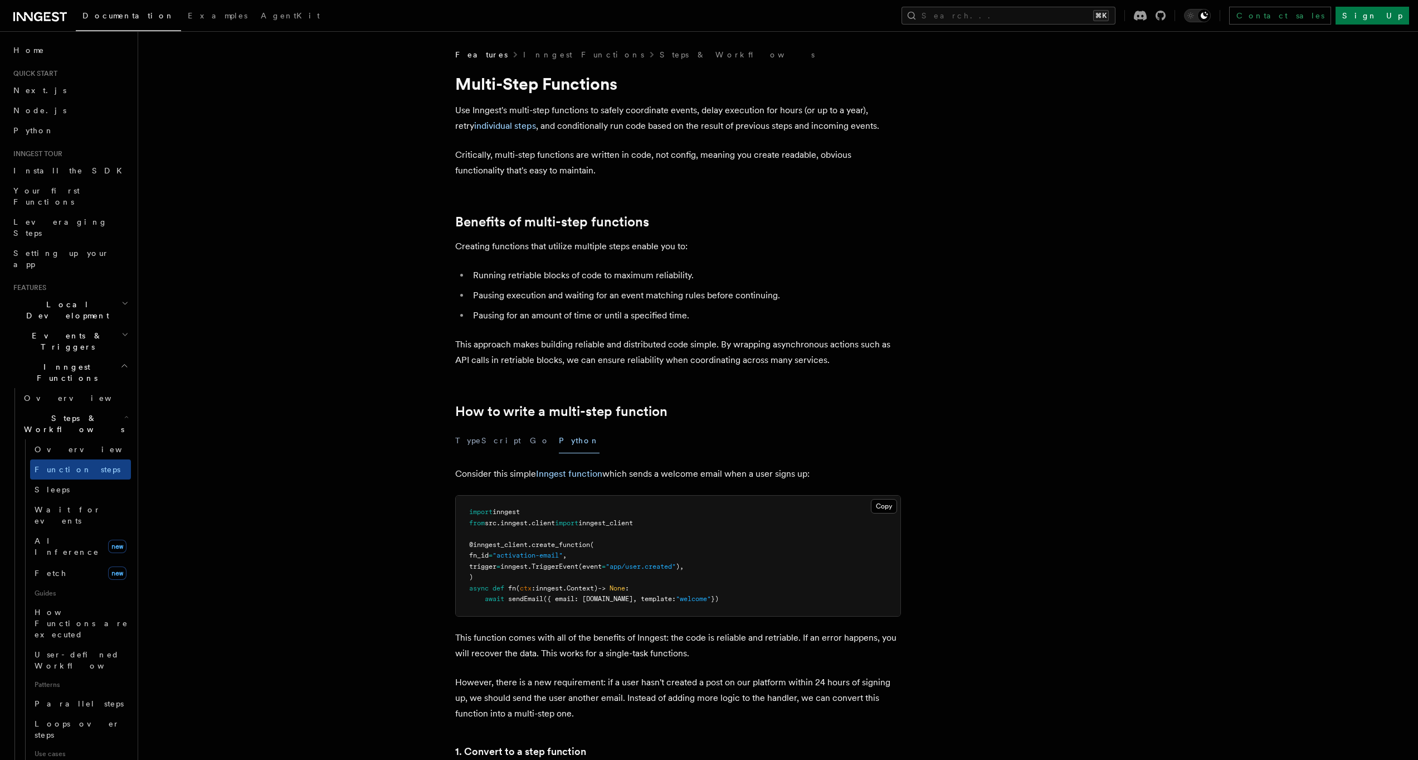  I want to click on a: Leveraging Steps, so click(70, 227).